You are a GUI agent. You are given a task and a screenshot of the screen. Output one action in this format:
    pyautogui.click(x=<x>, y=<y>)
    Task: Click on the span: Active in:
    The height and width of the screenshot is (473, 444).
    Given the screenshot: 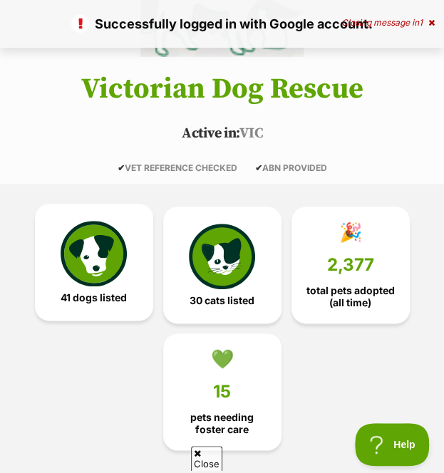 What is the action you would take?
    pyautogui.click(x=210, y=133)
    